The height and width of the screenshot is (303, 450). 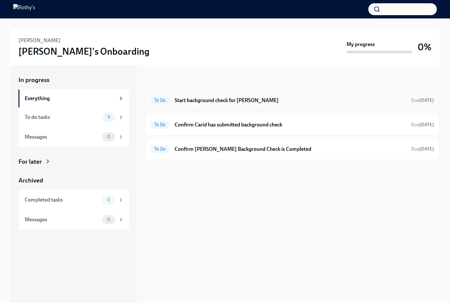 What do you see at coordinates (74, 181) in the screenshot?
I see `a: Archived` at bounding box center [74, 181].